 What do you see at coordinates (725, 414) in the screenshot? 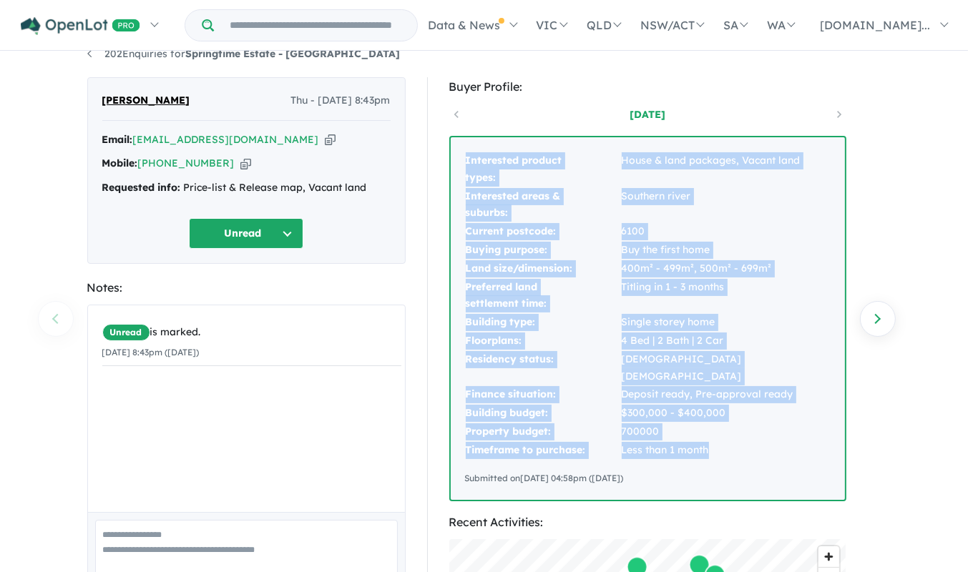
I see `td: $300,000 - $400,000` at bounding box center [725, 414].